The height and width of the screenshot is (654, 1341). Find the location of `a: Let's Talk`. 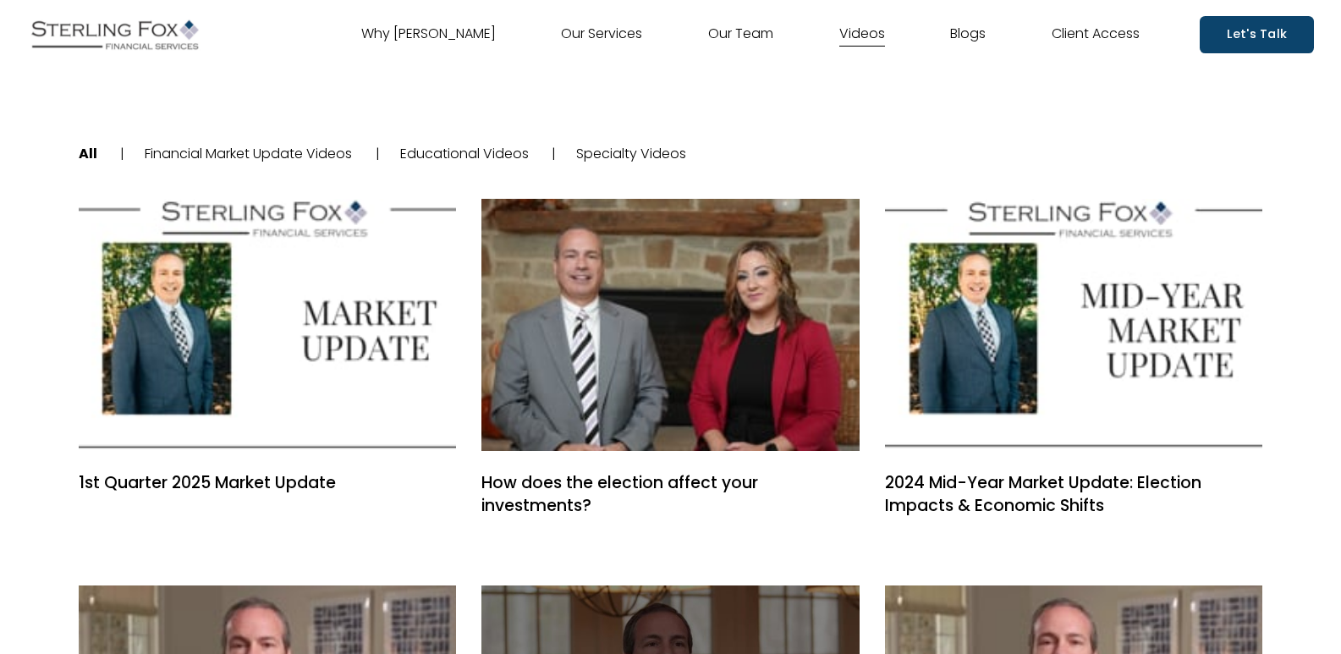

a: Let's Talk is located at coordinates (1256, 34).